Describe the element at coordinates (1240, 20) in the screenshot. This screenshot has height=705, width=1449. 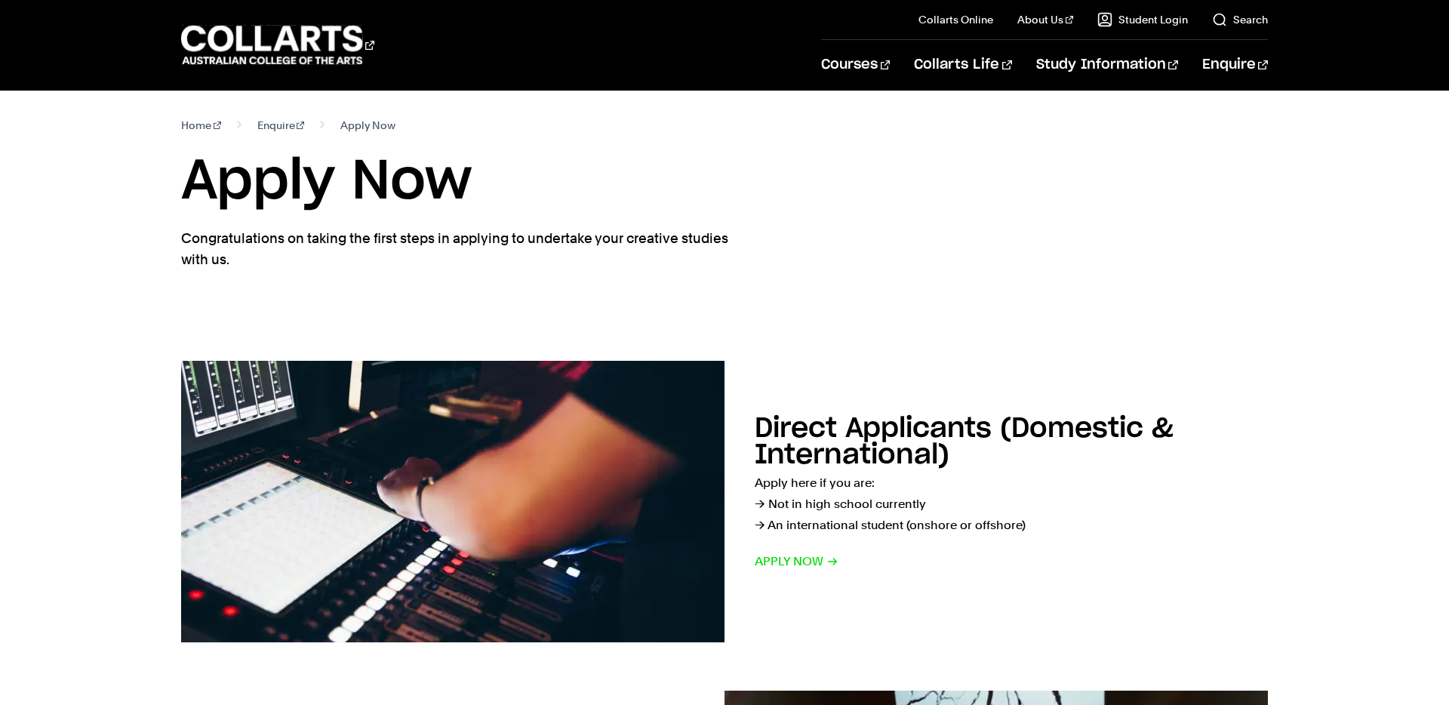
I see `a: Search` at that location.